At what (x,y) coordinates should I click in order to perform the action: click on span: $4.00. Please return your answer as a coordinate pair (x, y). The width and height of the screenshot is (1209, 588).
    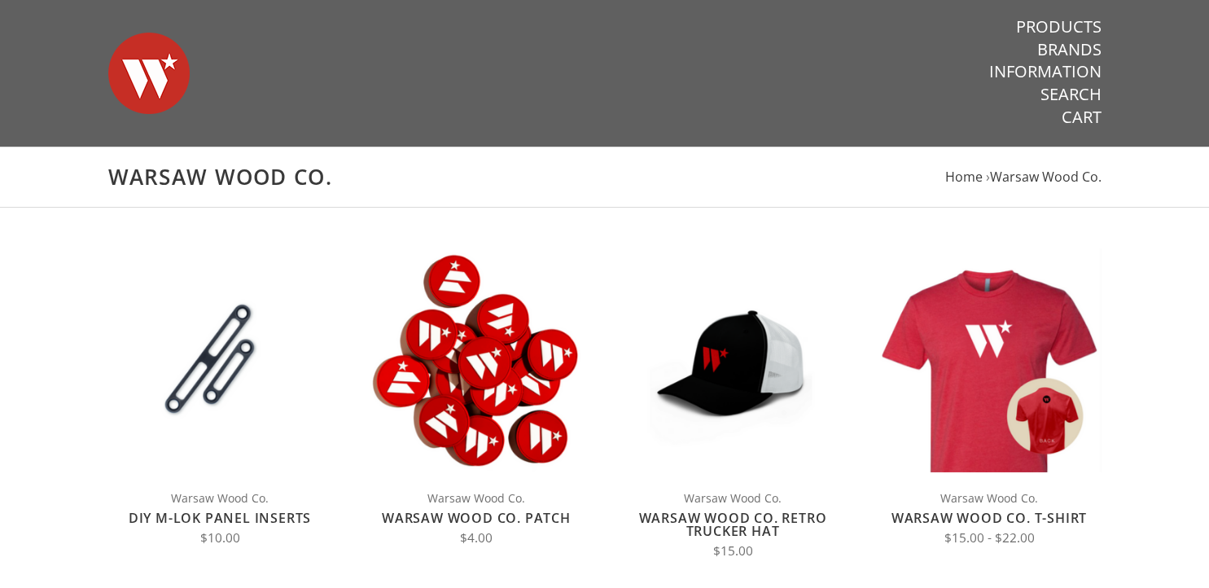
    Looking at the image, I should click on (476, 537).